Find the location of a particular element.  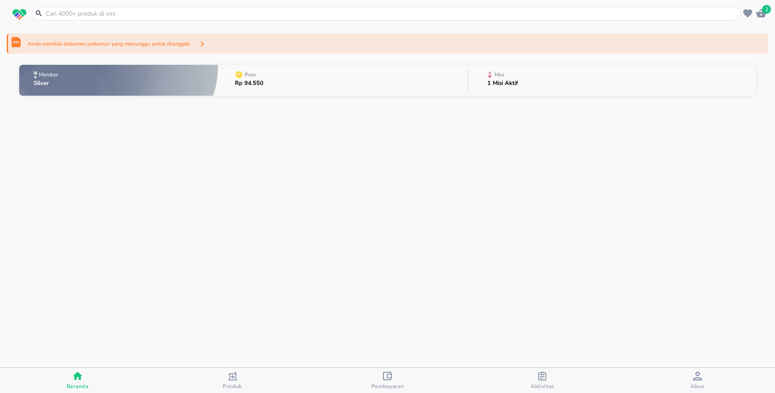

span: Akun is located at coordinates (698, 387).